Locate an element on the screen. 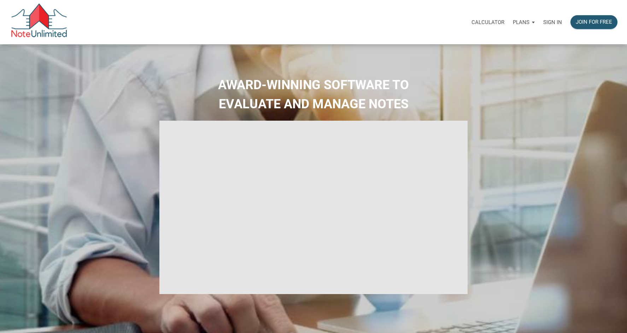 This screenshot has height=333, width=627. a: Plans is located at coordinates (524, 22).